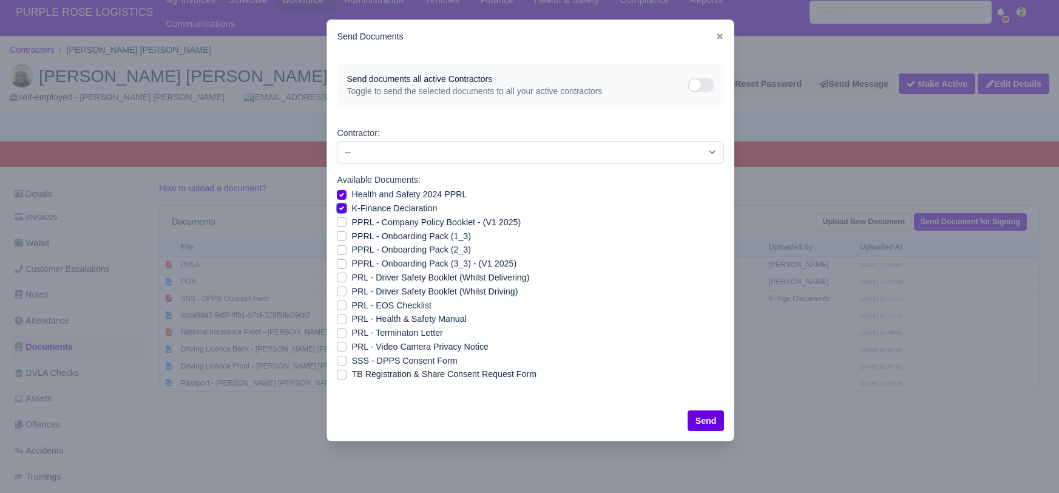 This screenshot has height=493, width=1059. Describe the element at coordinates (440, 277) in the screenshot. I see `label: PRL - Driver Safety Booklet (Whilst Delivering)` at that location.